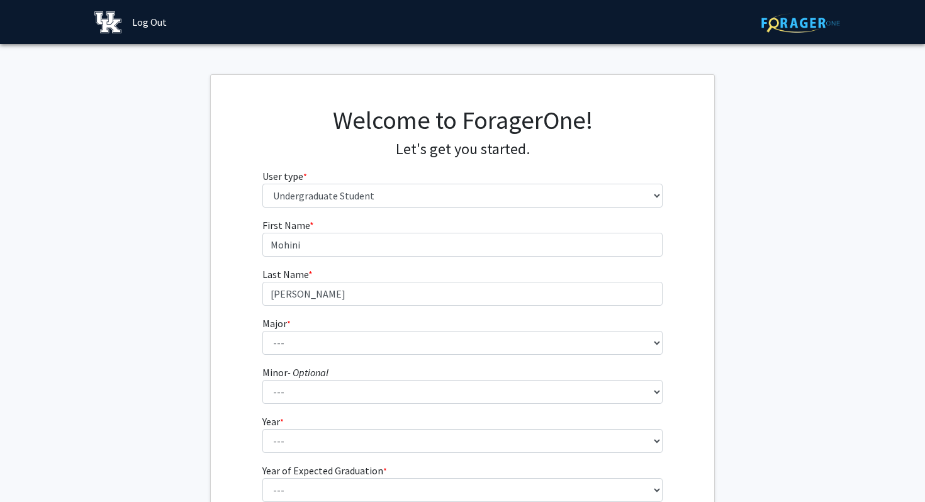  I want to click on img: ForagerOne Logo, so click(800, 23).